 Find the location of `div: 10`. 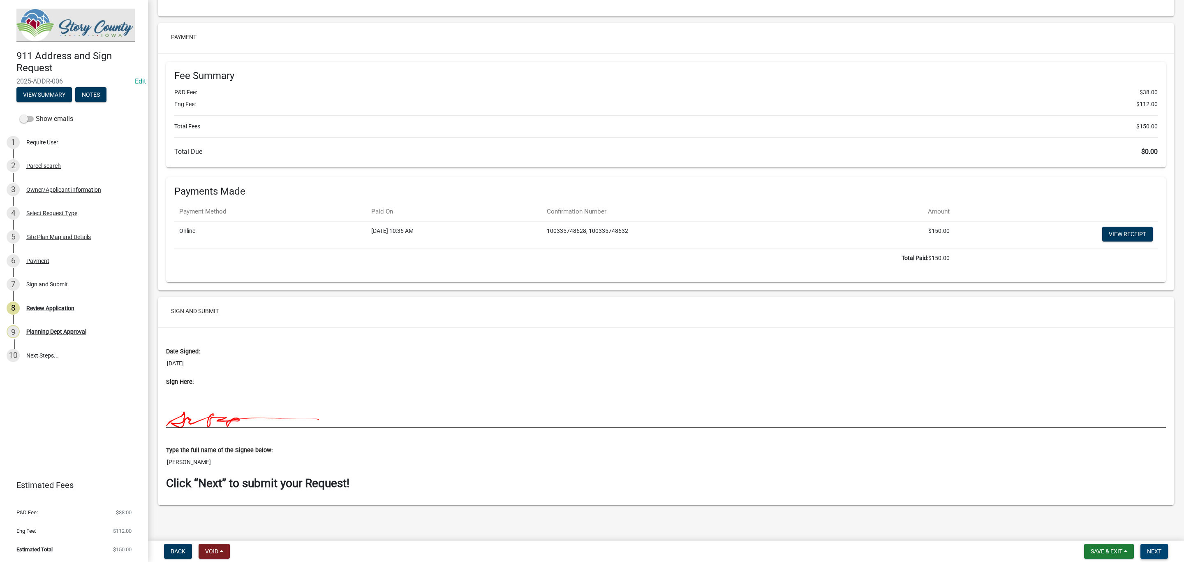

div: 10 is located at coordinates (13, 355).